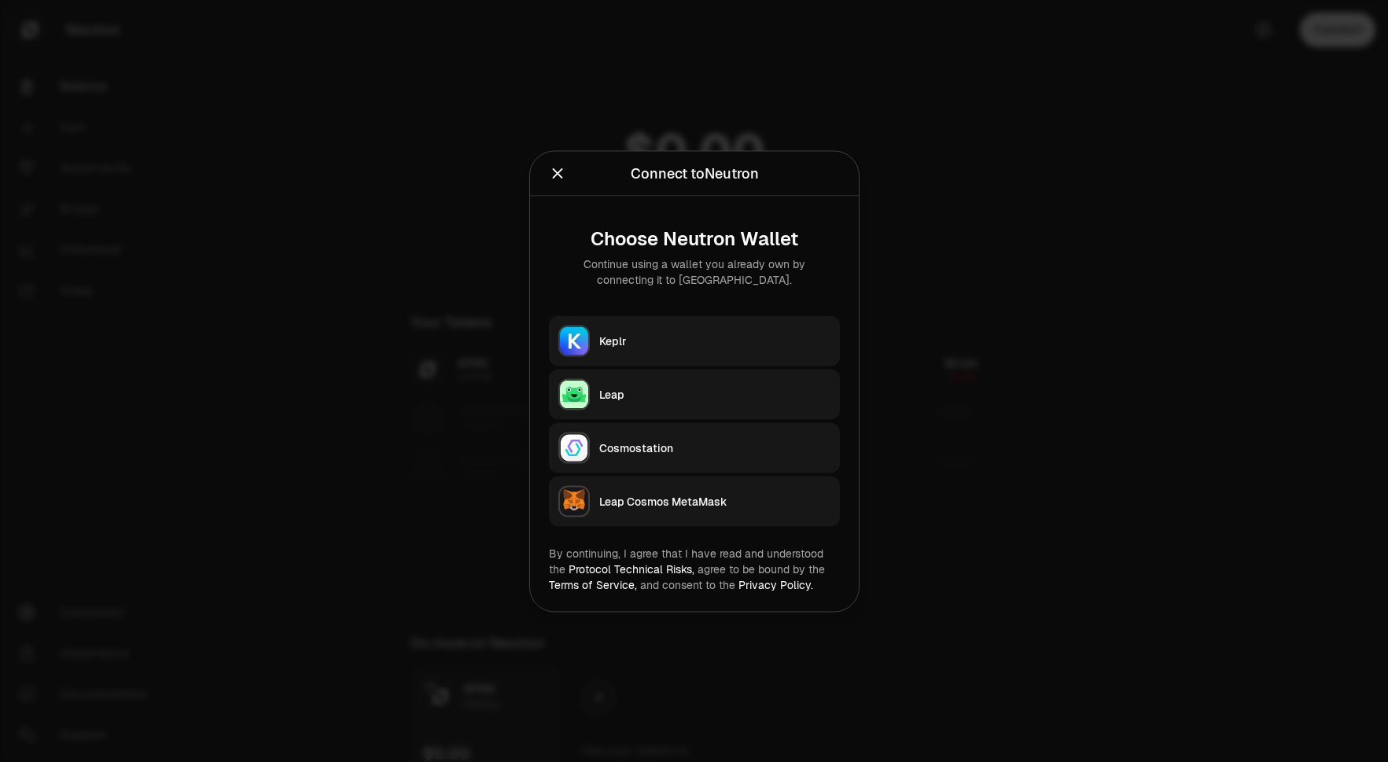  Describe the element at coordinates (574, 447) in the screenshot. I see `img: Cosmostation` at that location.